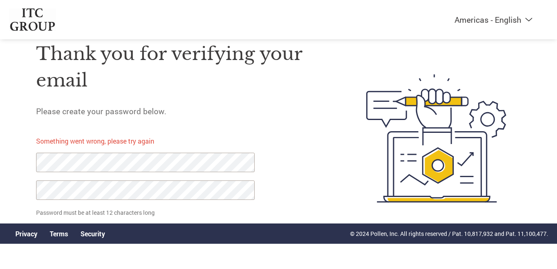 The width and height of the screenshot is (557, 269). What do you see at coordinates (33, 19) in the screenshot?
I see `img: ITC Group` at bounding box center [33, 19].